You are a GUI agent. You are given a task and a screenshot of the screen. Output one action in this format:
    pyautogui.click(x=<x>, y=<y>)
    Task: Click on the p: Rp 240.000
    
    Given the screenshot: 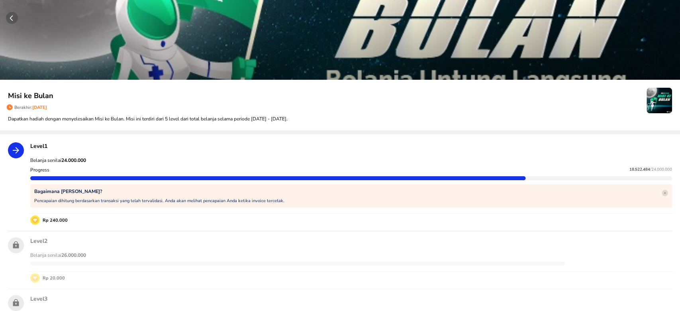 What is the action you would take?
    pyautogui.click(x=54, y=220)
    